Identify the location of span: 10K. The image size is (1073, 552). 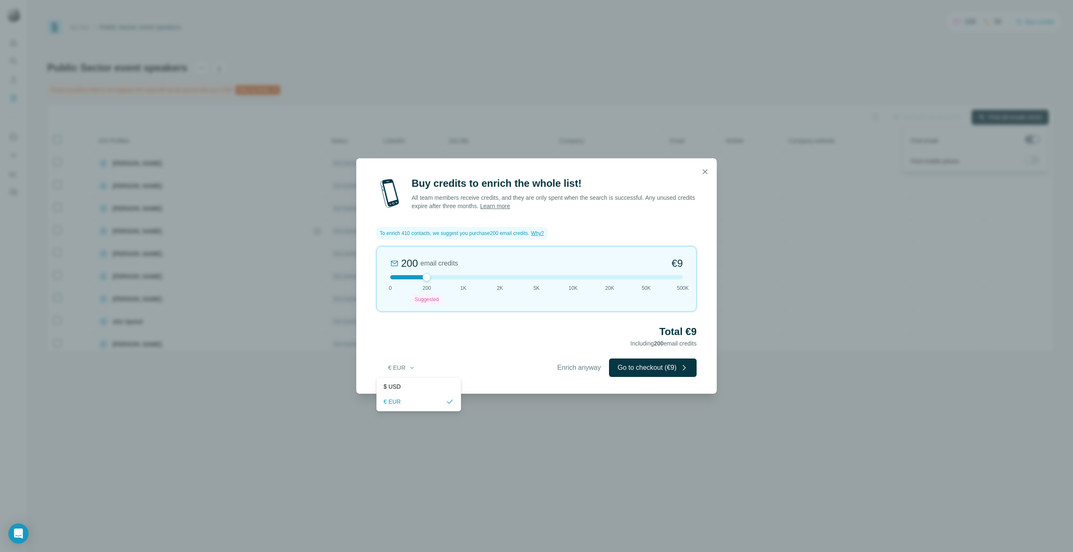
(573, 288).